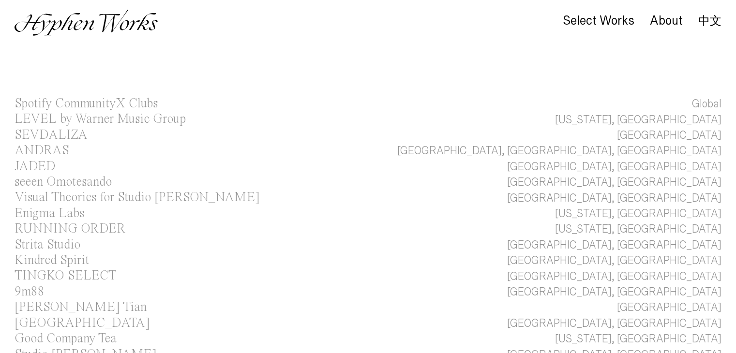 This screenshot has height=353, width=736. Describe the element at coordinates (52, 260) in the screenshot. I see `div: Kindred Spirit` at that location.